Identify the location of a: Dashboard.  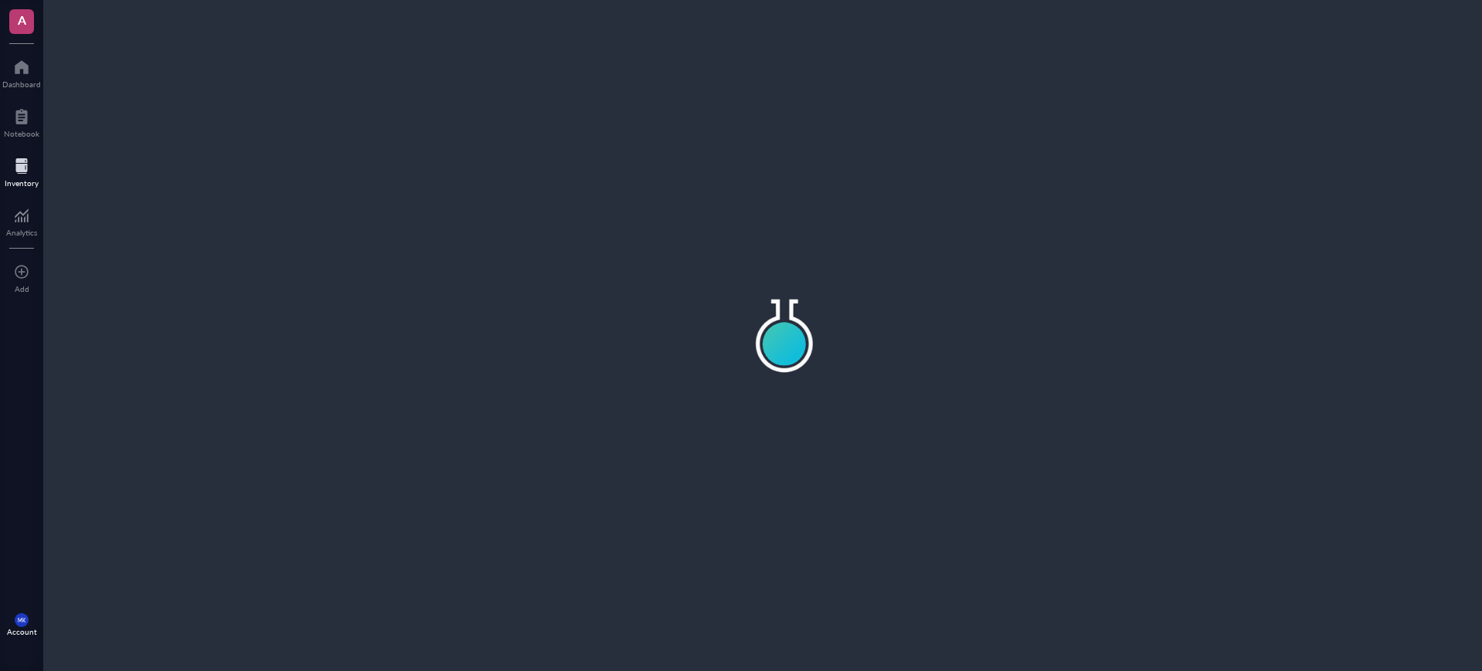
(22, 72).